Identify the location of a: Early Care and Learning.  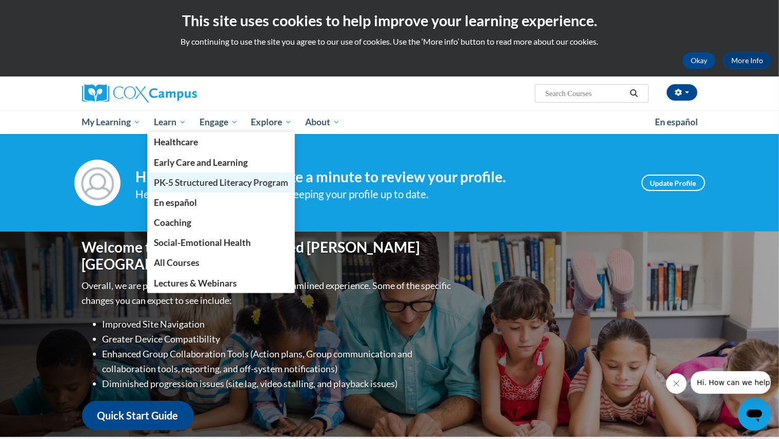
(221, 162).